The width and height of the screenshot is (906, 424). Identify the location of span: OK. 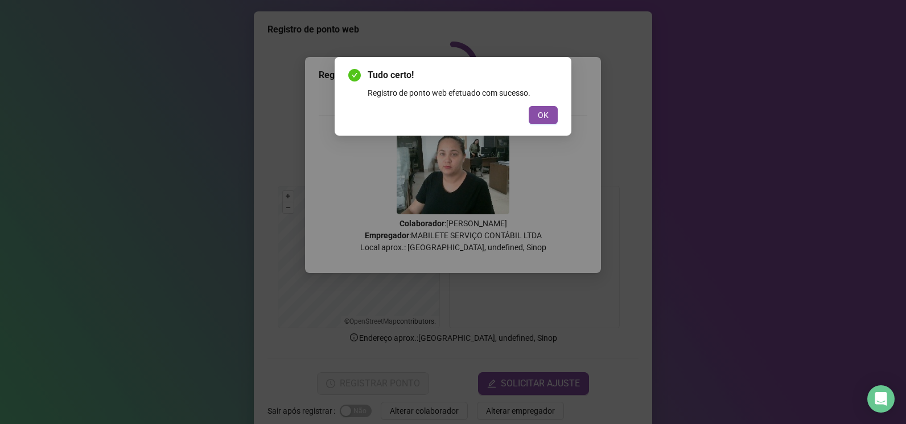
(543, 115).